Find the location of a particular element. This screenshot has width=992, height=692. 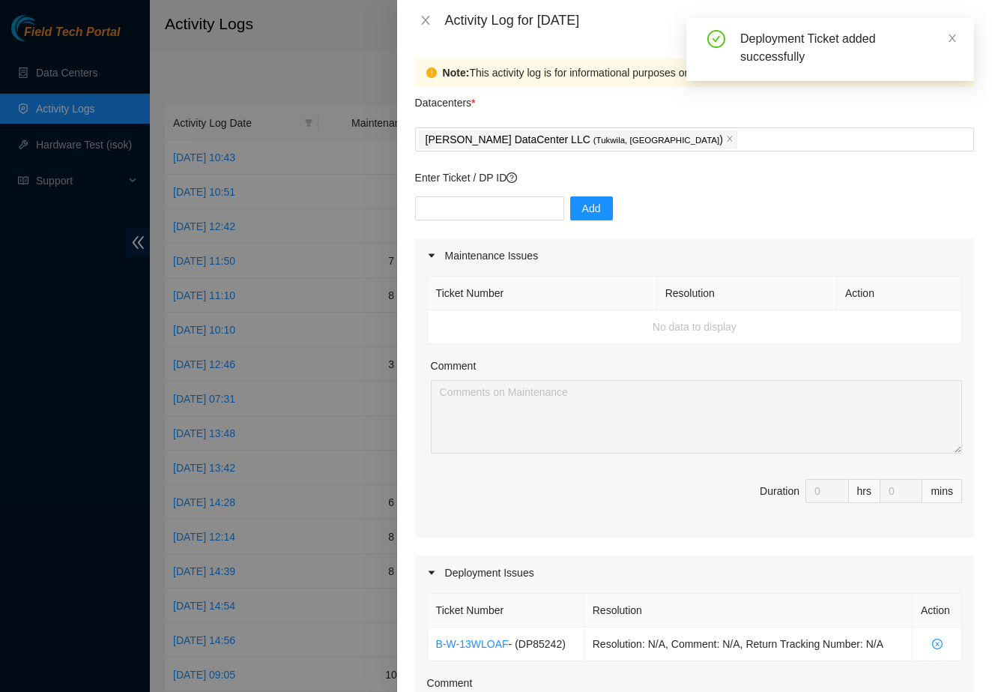

span: check-circle is located at coordinates (716, 39).